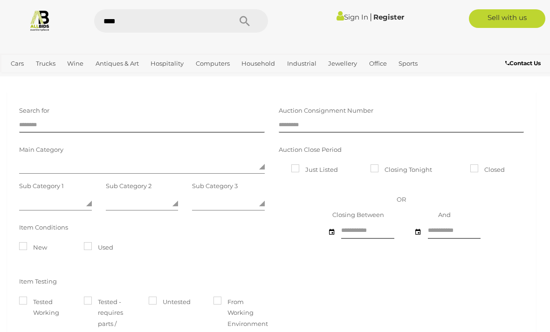 The image size is (550, 332). What do you see at coordinates (310, 150) in the screenshot?
I see `label: Auction Close Period` at bounding box center [310, 150].